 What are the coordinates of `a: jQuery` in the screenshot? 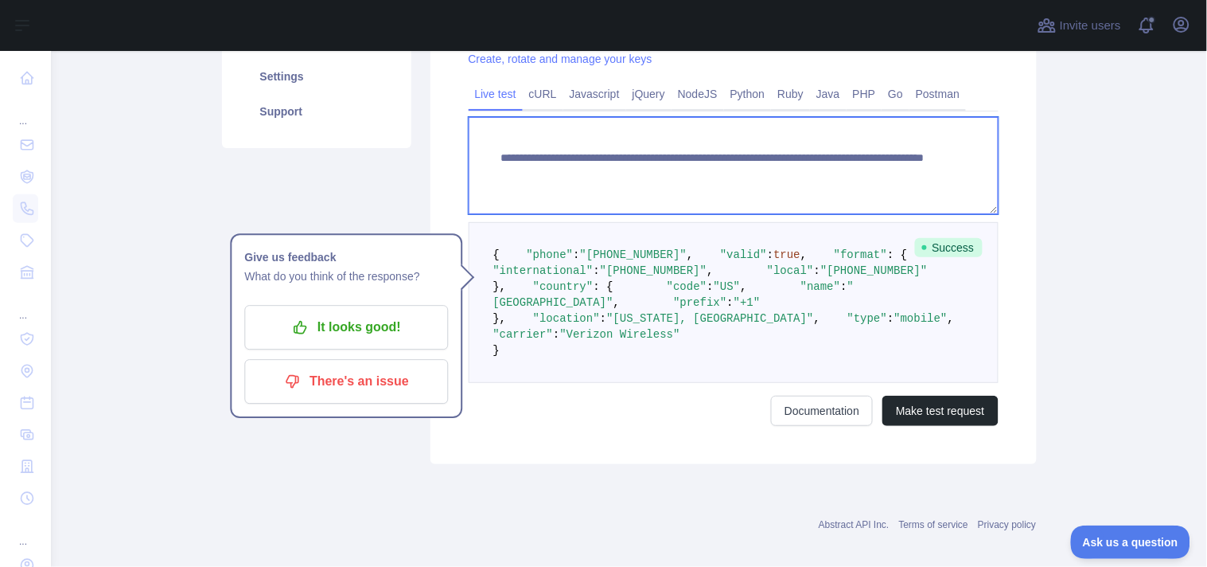 It's located at (648, 94).